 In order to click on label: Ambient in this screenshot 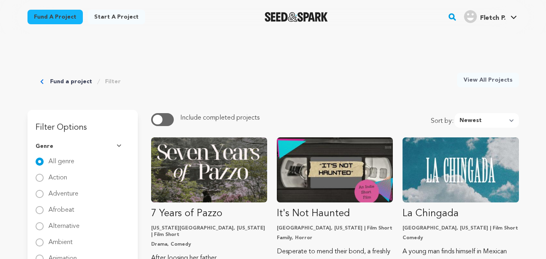, I will do `click(61, 239)`.